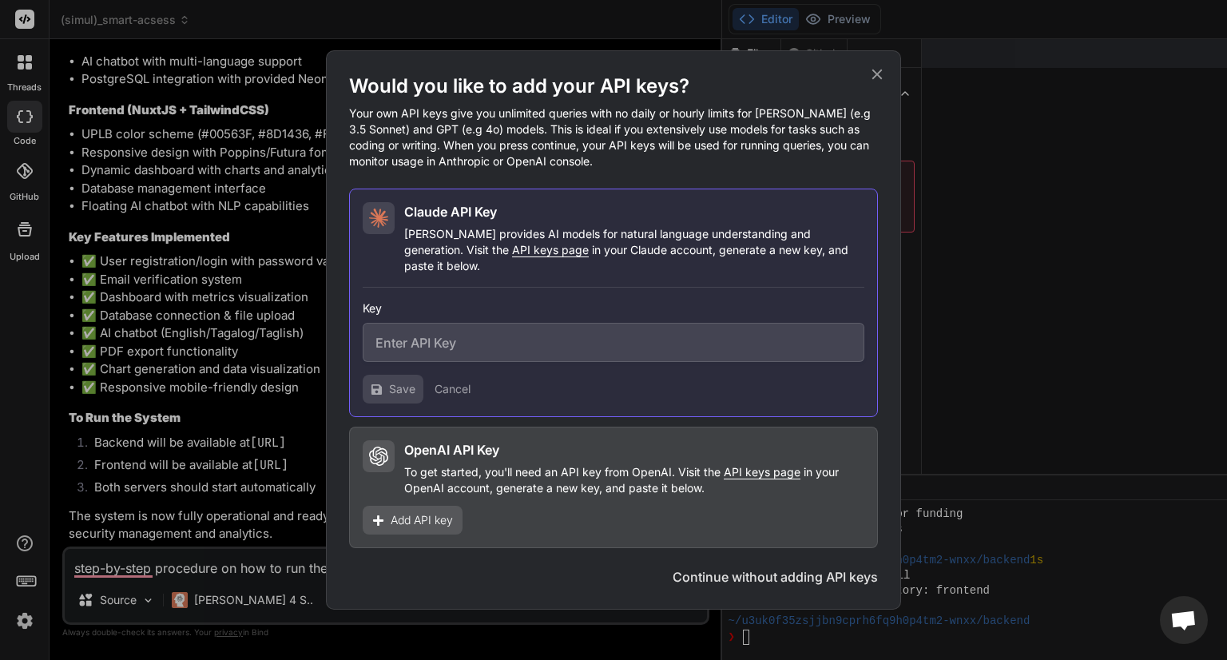 The image size is (1227, 660). I want to click on span: Save, so click(402, 389).